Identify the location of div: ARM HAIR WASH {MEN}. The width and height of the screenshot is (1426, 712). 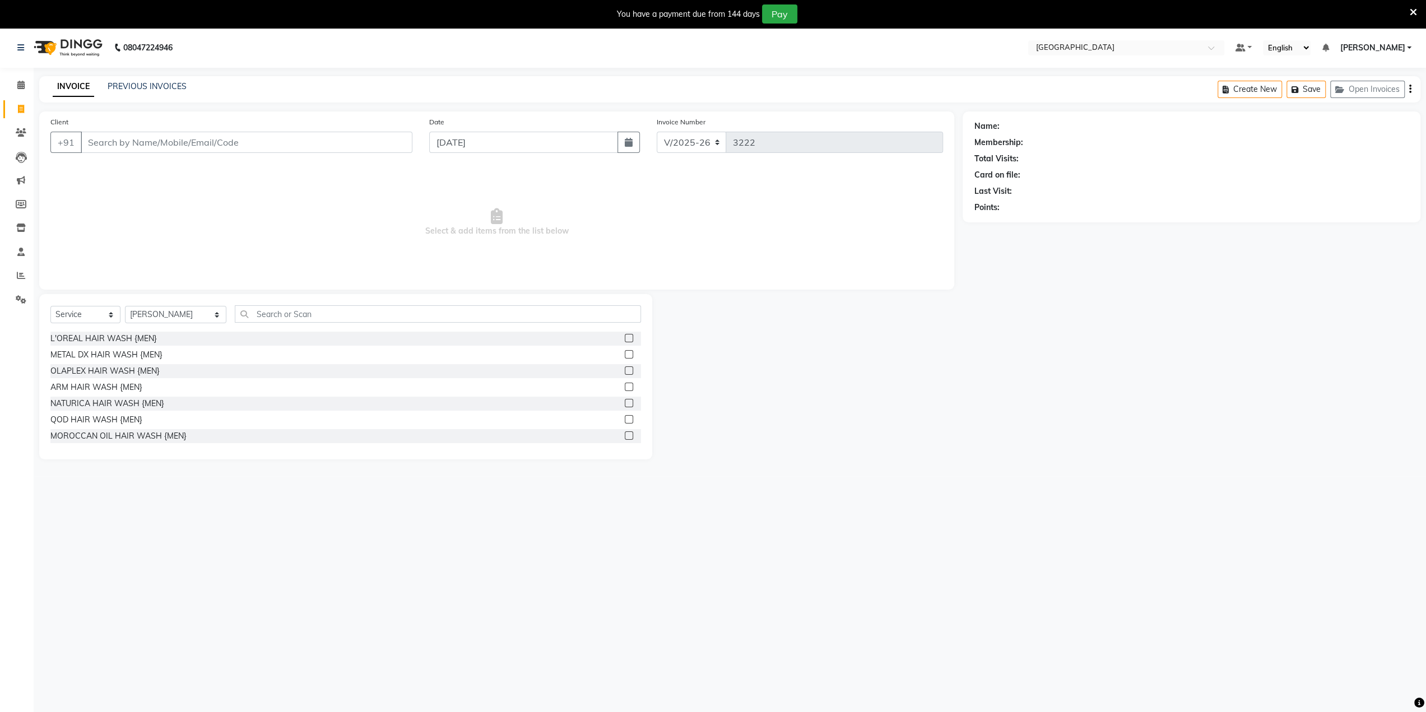
(96, 387).